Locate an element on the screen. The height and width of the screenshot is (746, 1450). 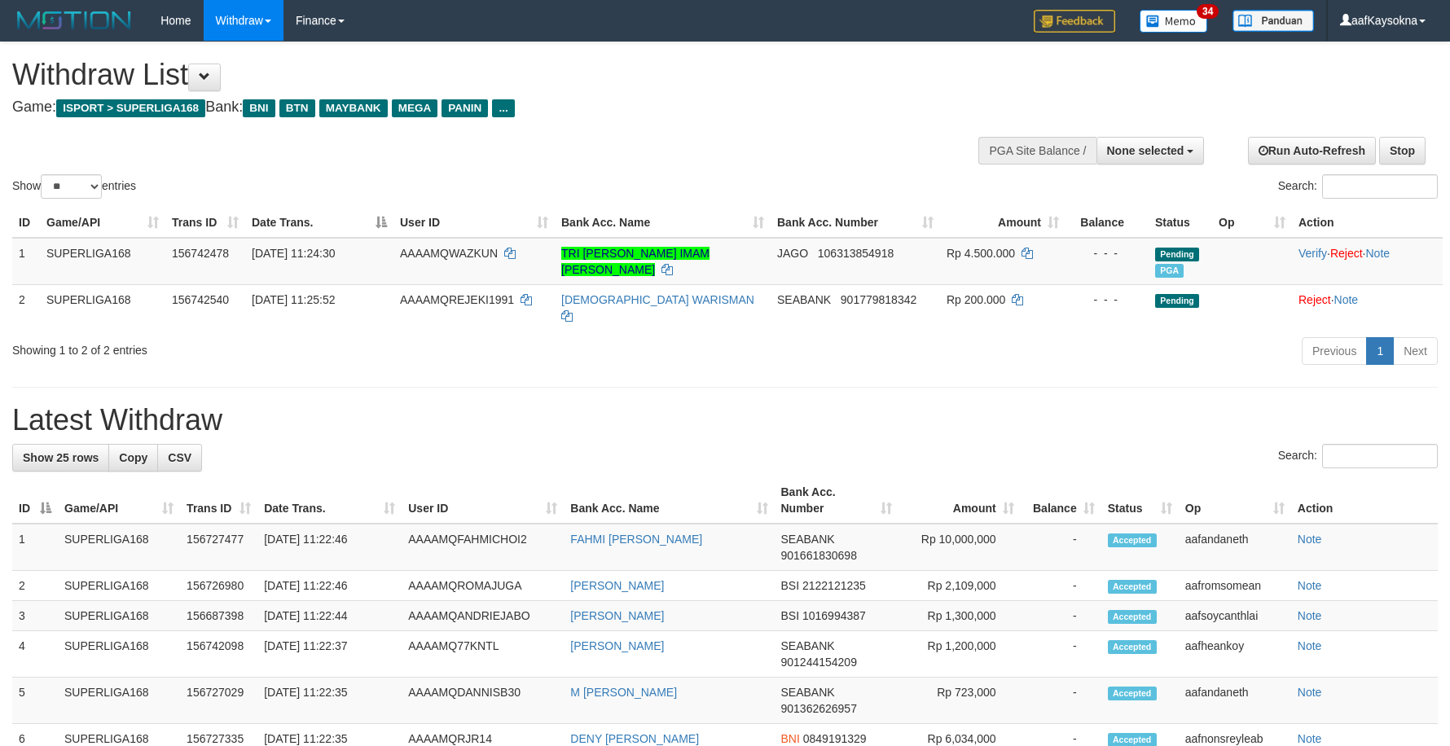
input: Search: is located at coordinates (1380, 456).